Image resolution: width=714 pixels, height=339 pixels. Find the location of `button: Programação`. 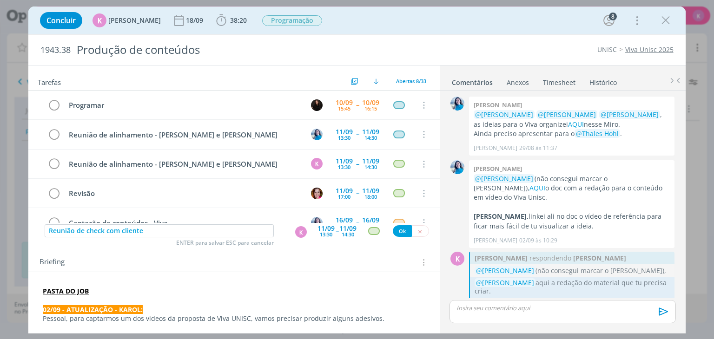

button: Programação is located at coordinates (292, 20).